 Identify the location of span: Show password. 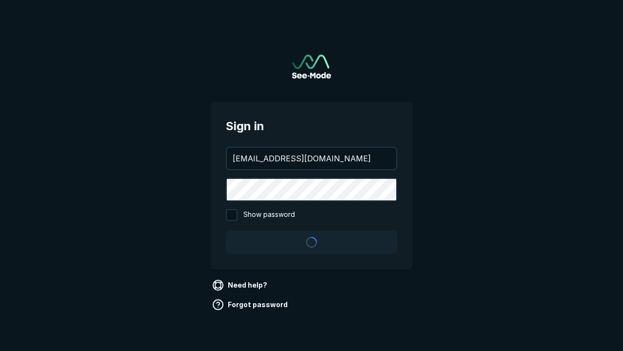
(269, 215).